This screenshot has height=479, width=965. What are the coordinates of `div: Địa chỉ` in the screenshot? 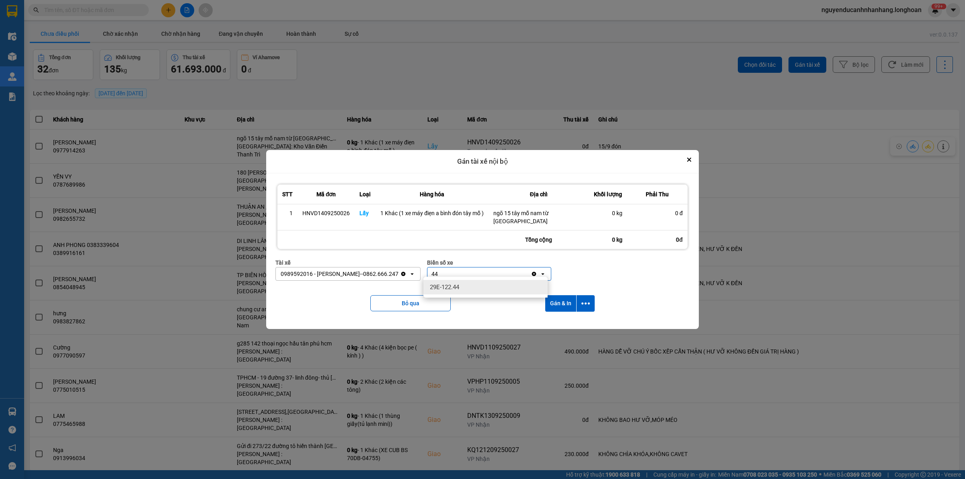 It's located at (539, 194).